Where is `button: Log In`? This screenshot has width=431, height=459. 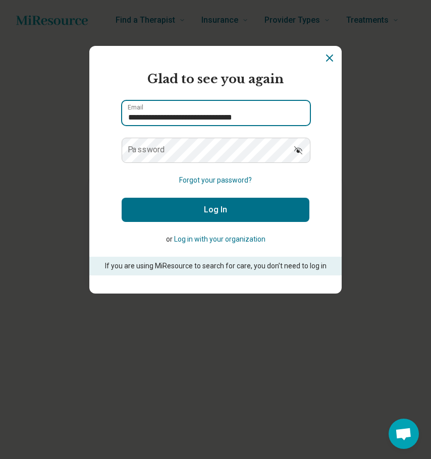
button: Log In is located at coordinates (216, 210).